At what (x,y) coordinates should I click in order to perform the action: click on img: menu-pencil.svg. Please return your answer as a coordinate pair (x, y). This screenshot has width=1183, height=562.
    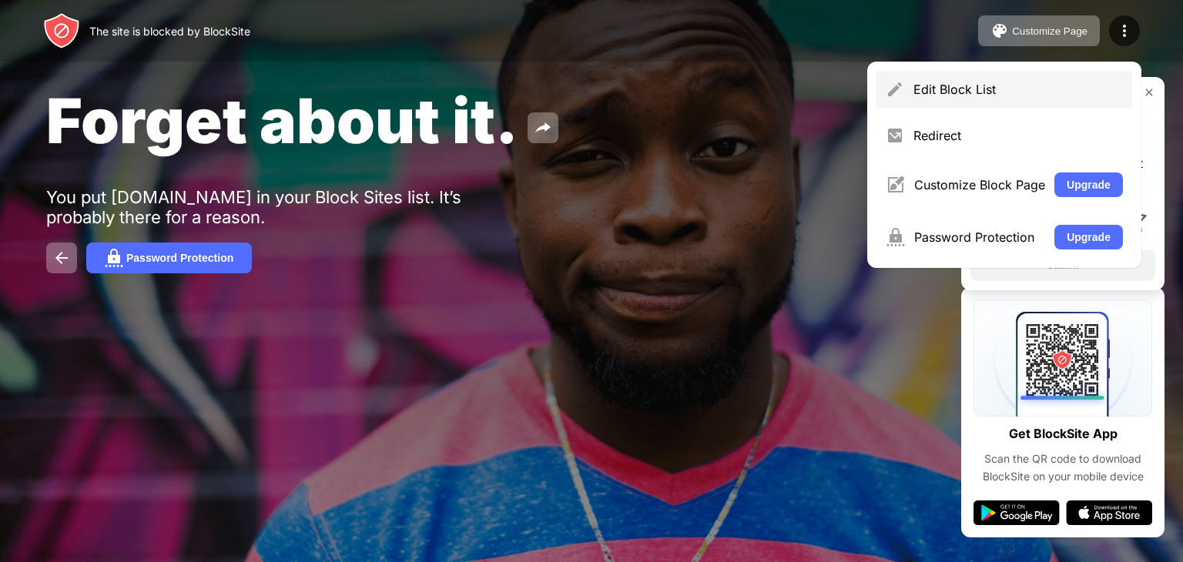
    Looking at the image, I should click on (895, 89).